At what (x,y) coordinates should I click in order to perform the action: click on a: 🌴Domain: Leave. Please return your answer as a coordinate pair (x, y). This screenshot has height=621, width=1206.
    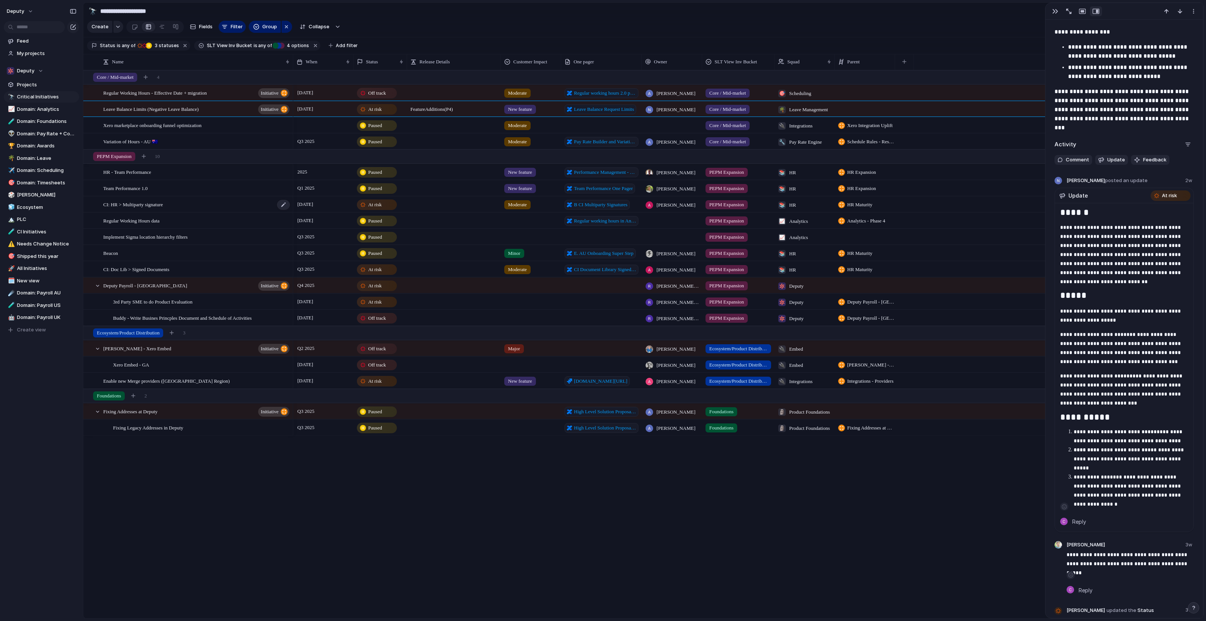
    Looking at the image, I should click on (41, 158).